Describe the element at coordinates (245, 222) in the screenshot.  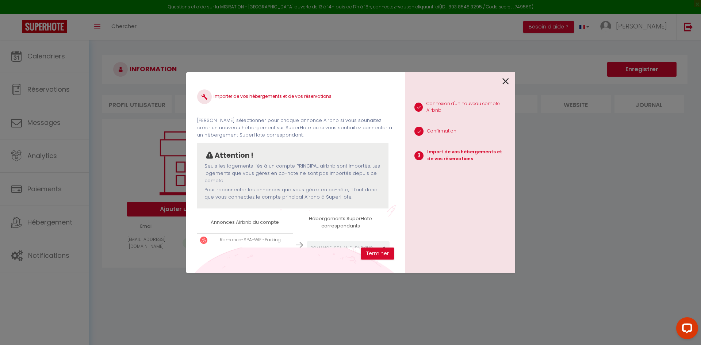
I see `th: Annonces Airbnb du compte` at that location.